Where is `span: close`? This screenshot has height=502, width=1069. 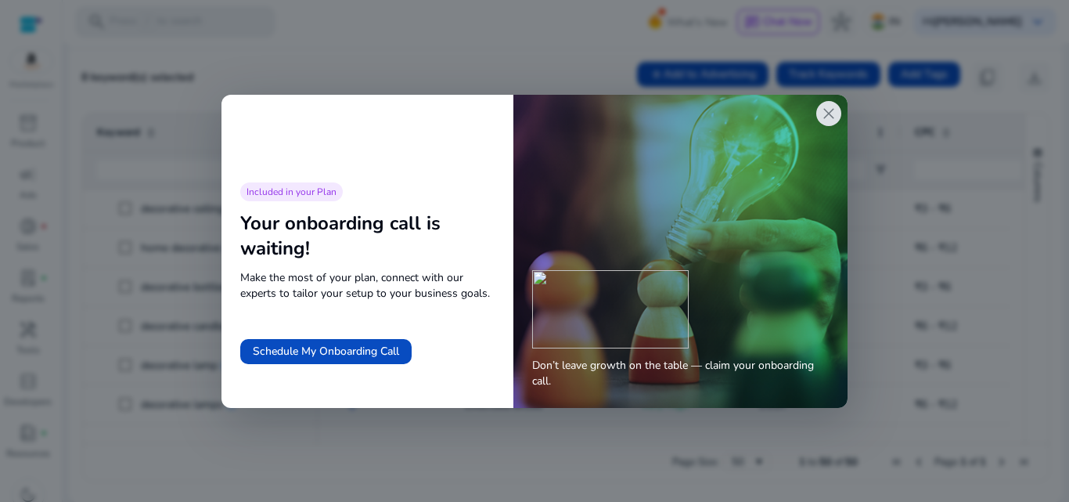
span: close is located at coordinates (829, 113).